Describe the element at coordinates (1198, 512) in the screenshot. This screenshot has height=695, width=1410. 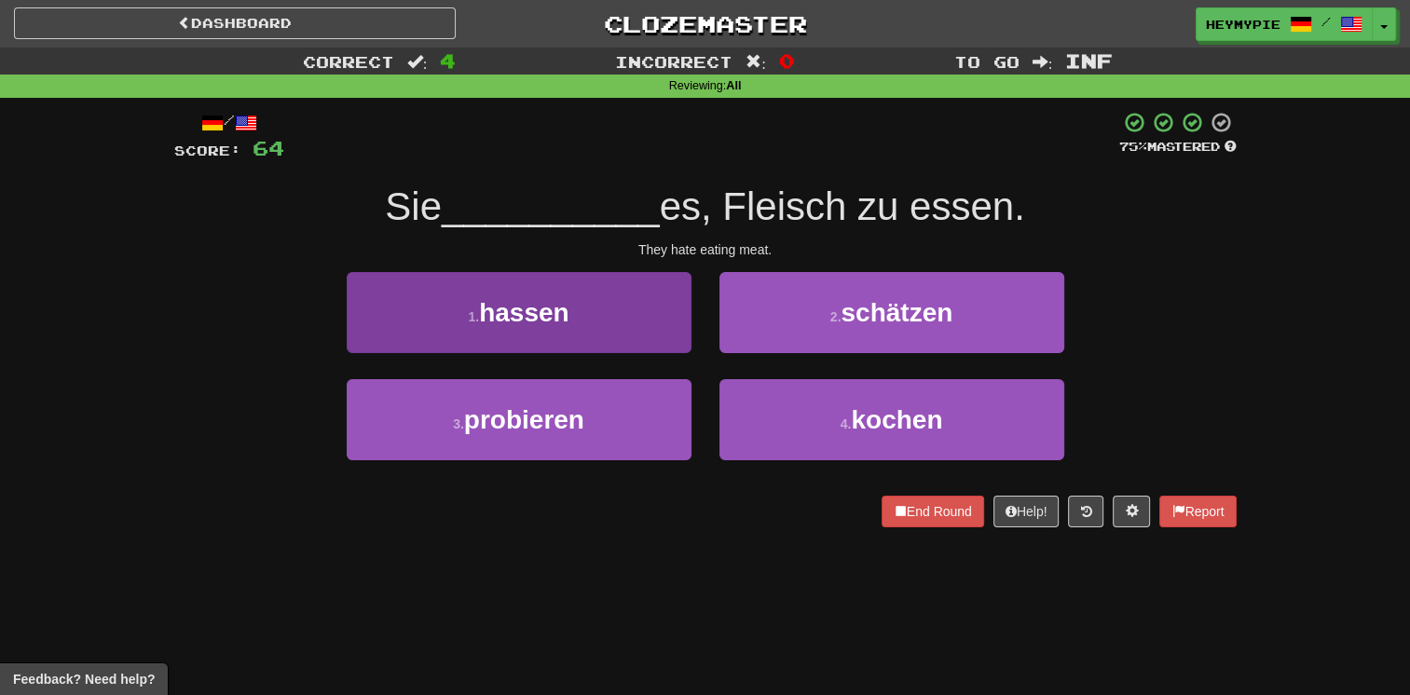
I see `button: Report` at that location.